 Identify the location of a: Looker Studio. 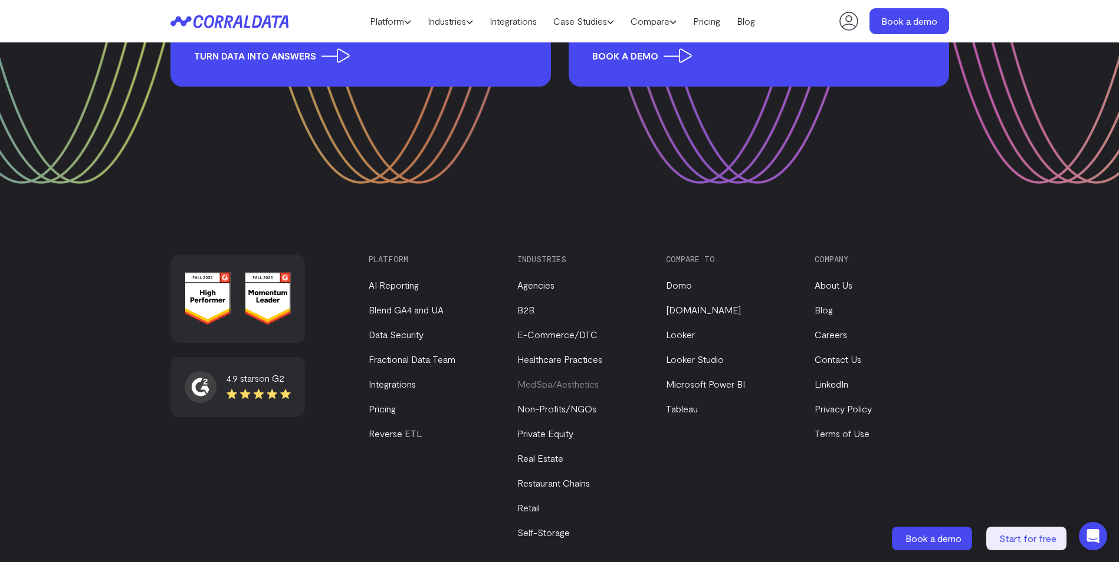
(695, 359).